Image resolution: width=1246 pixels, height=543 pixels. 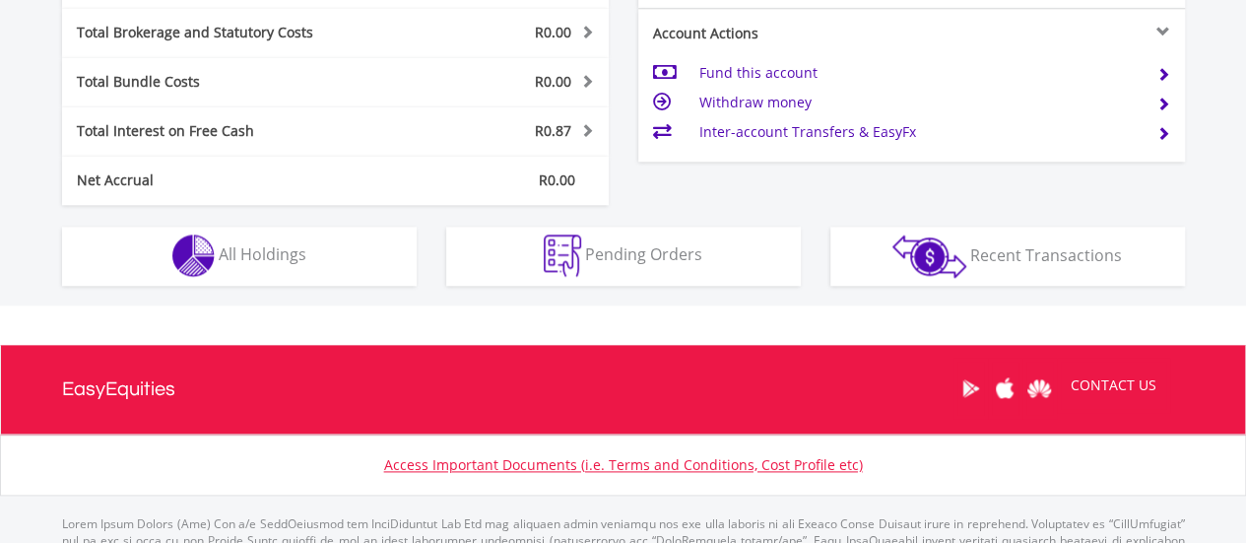 I want to click on img: pending_instructions-wht.png, so click(x=563, y=255).